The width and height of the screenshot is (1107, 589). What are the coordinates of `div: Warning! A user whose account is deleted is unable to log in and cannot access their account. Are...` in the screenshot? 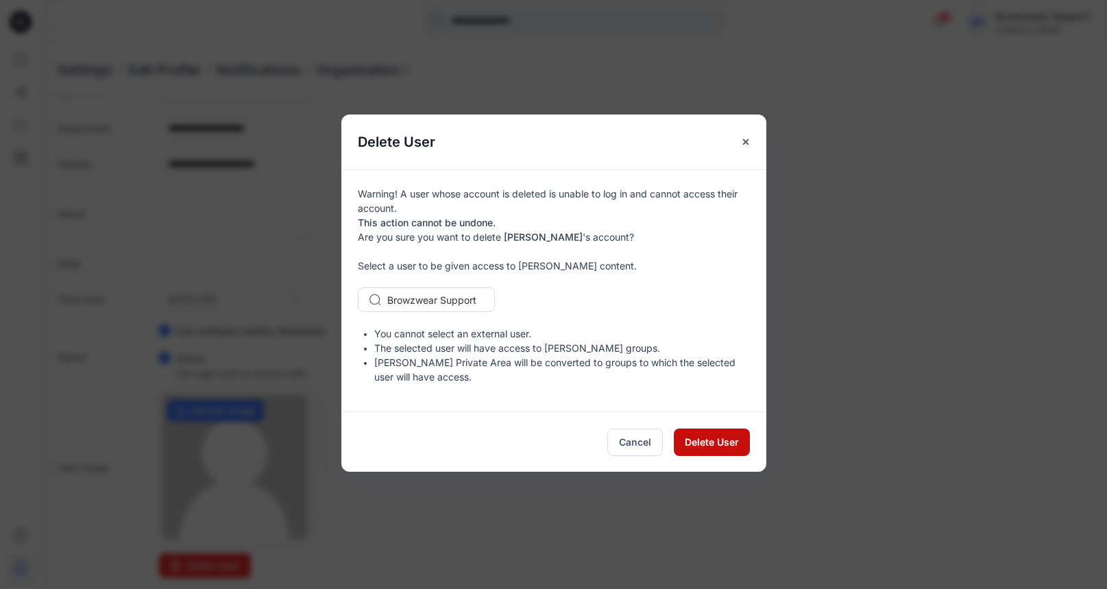 It's located at (554, 290).